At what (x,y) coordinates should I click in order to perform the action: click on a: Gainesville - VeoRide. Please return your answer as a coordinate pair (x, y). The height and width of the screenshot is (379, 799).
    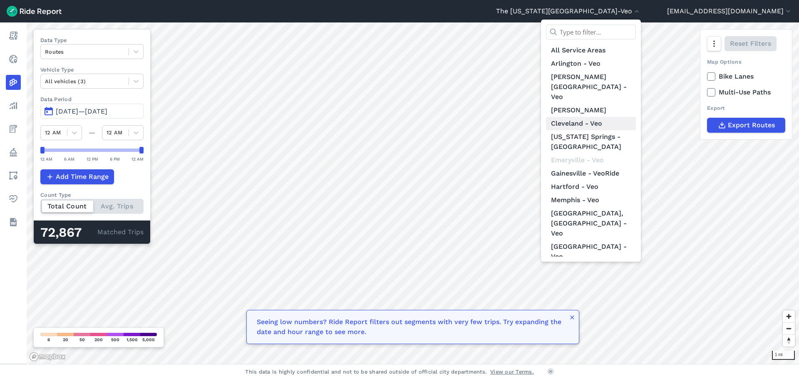
    Looking at the image, I should click on (591, 173).